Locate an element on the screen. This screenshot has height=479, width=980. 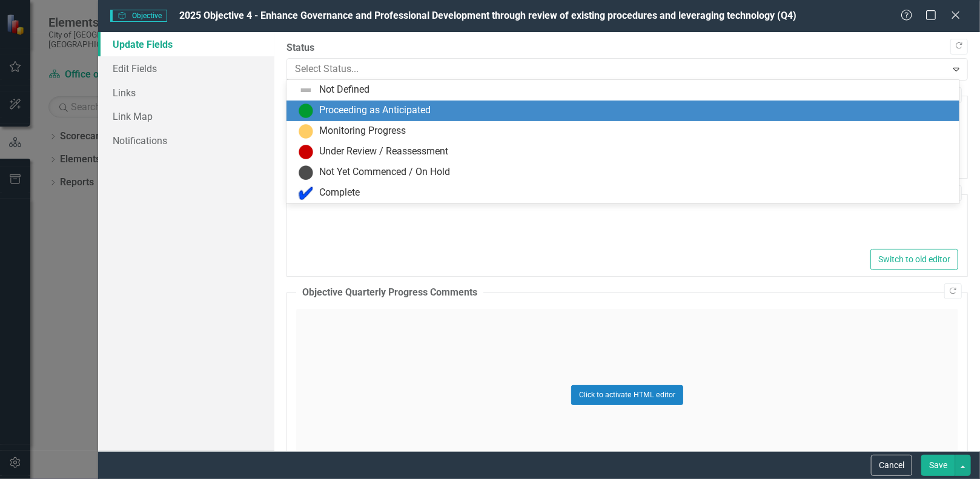
img: Monitoring Progress is located at coordinates (306, 131).